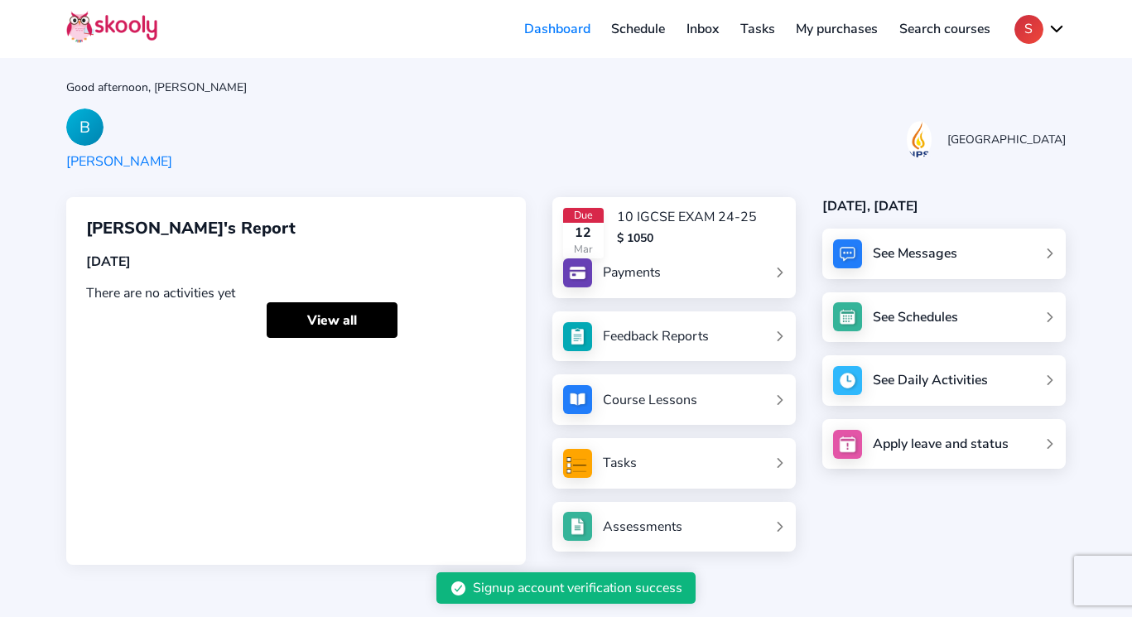 The height and width of the screenshot is (617, 1132). Describe the element at coordinates (632, 272) in the screenshot. I see `div: Payments` at that location.